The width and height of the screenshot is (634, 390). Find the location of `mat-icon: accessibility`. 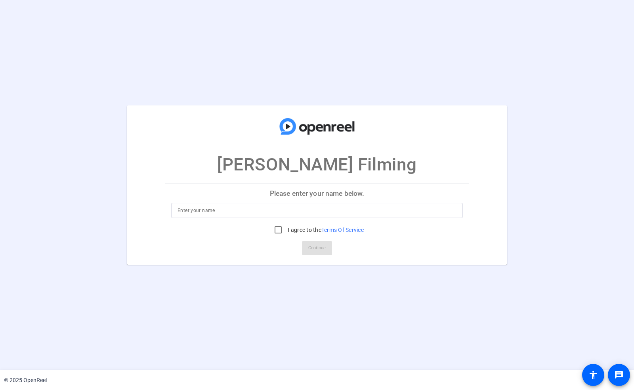

mat-icon: accessibility is located at coordinates (593, 375).